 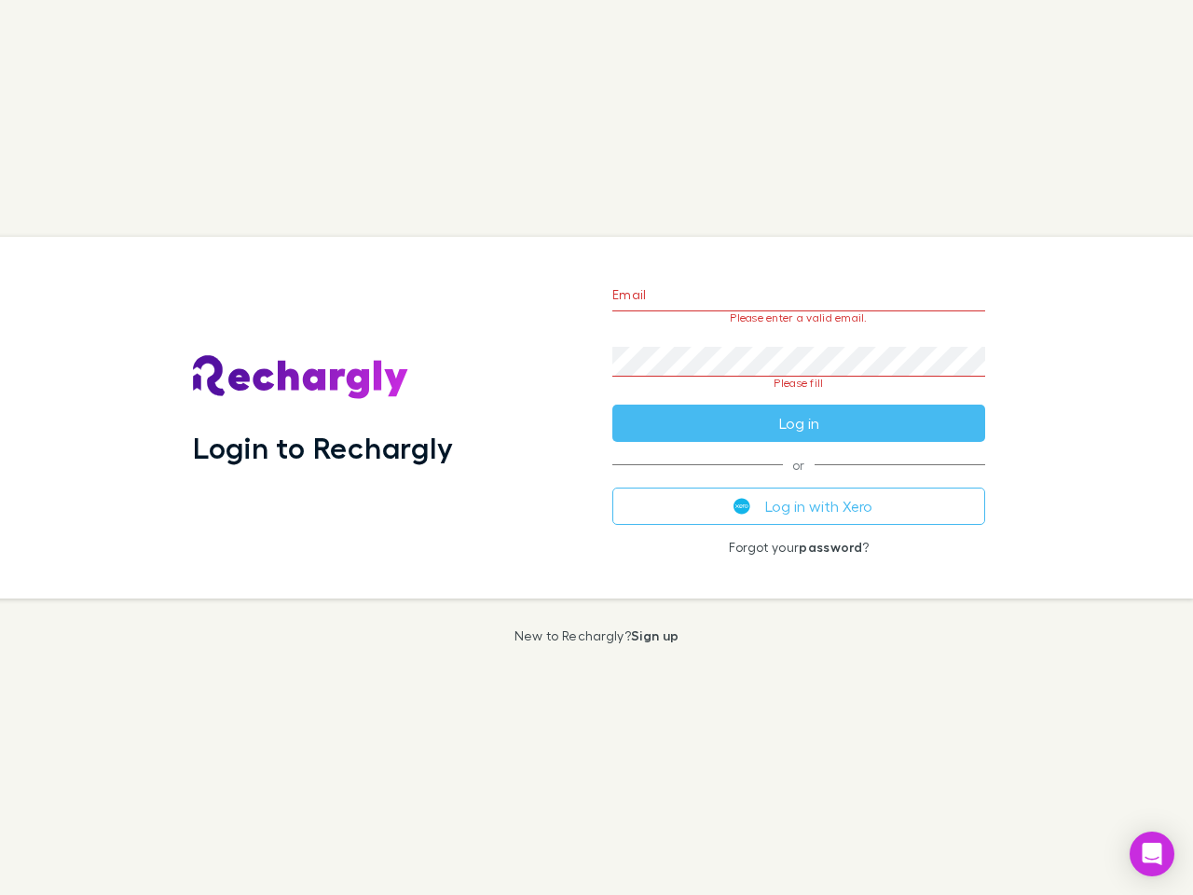 I want to click on button: Log in, so click(x=799, y=423).